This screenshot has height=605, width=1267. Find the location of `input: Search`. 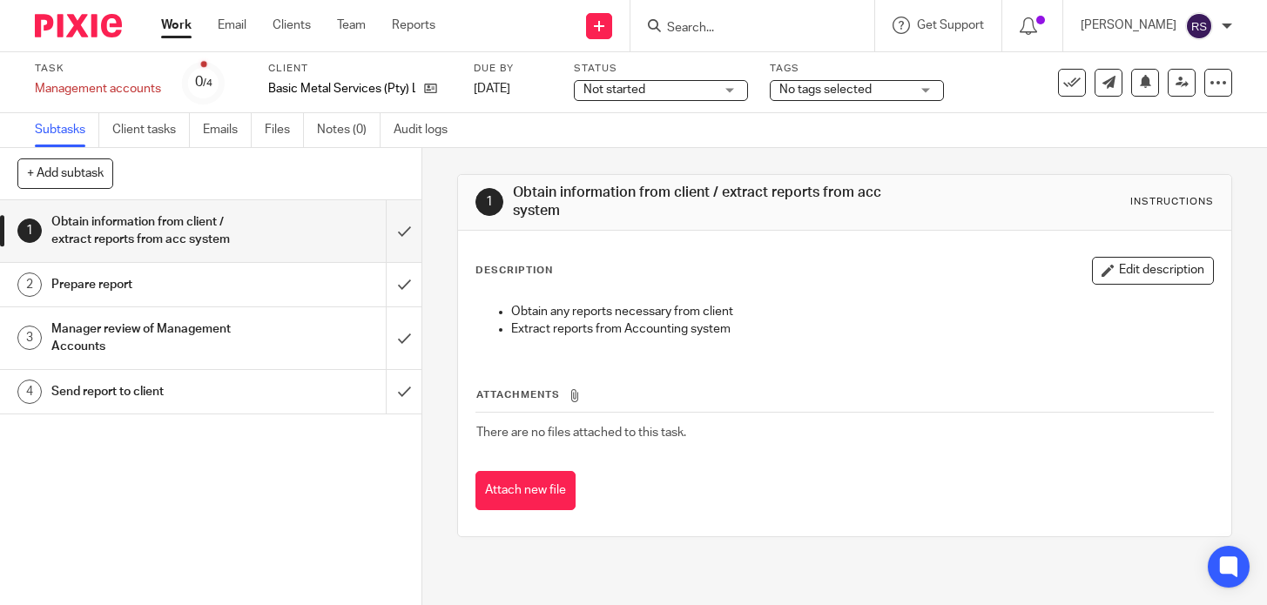

input: Search is located at coordinates (744, 29).